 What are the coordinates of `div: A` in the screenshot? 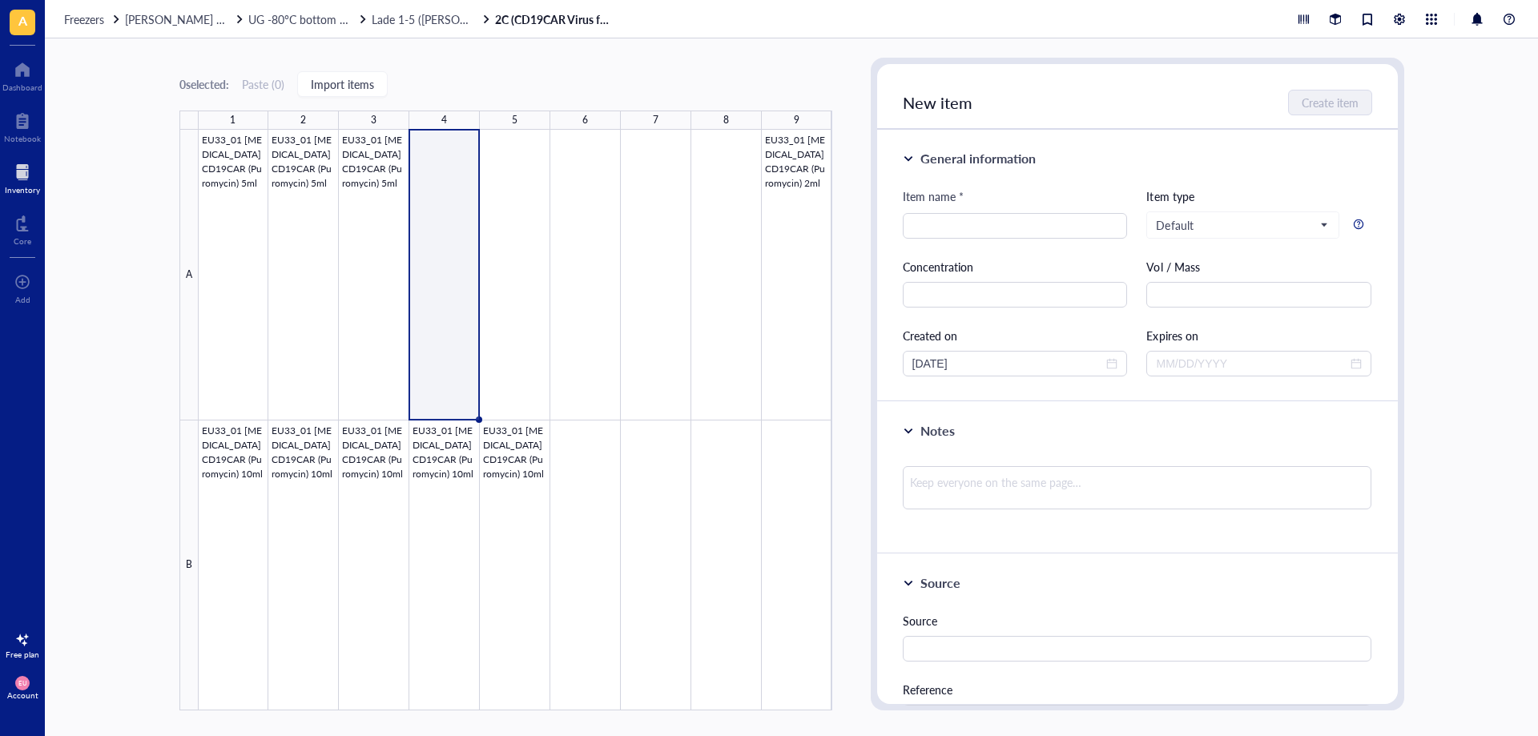 It's located at (189, 275).